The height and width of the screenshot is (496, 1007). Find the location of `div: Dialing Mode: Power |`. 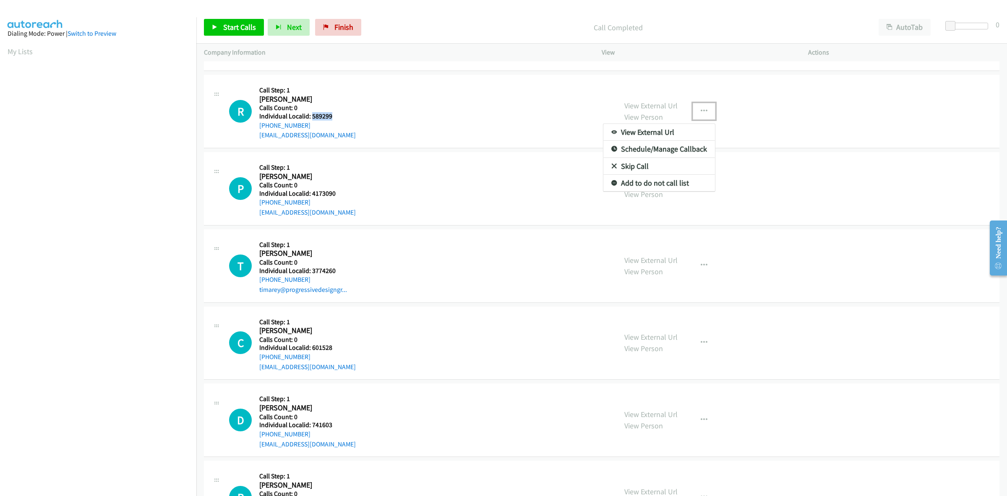

div: Dialing Mode: Power | is located at coordinates (98, 34).